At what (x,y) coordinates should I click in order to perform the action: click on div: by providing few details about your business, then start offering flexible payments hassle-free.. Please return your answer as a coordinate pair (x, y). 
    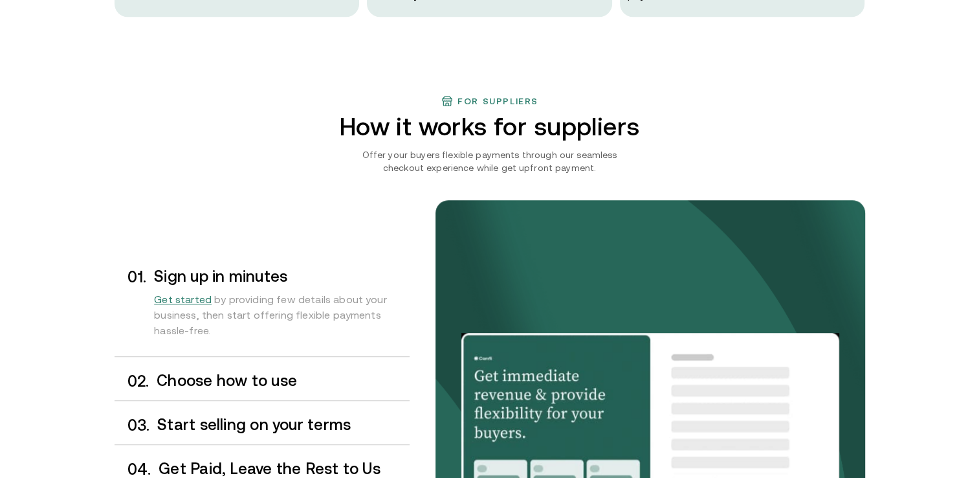
    Looking at the image, I should click on (282, 318).